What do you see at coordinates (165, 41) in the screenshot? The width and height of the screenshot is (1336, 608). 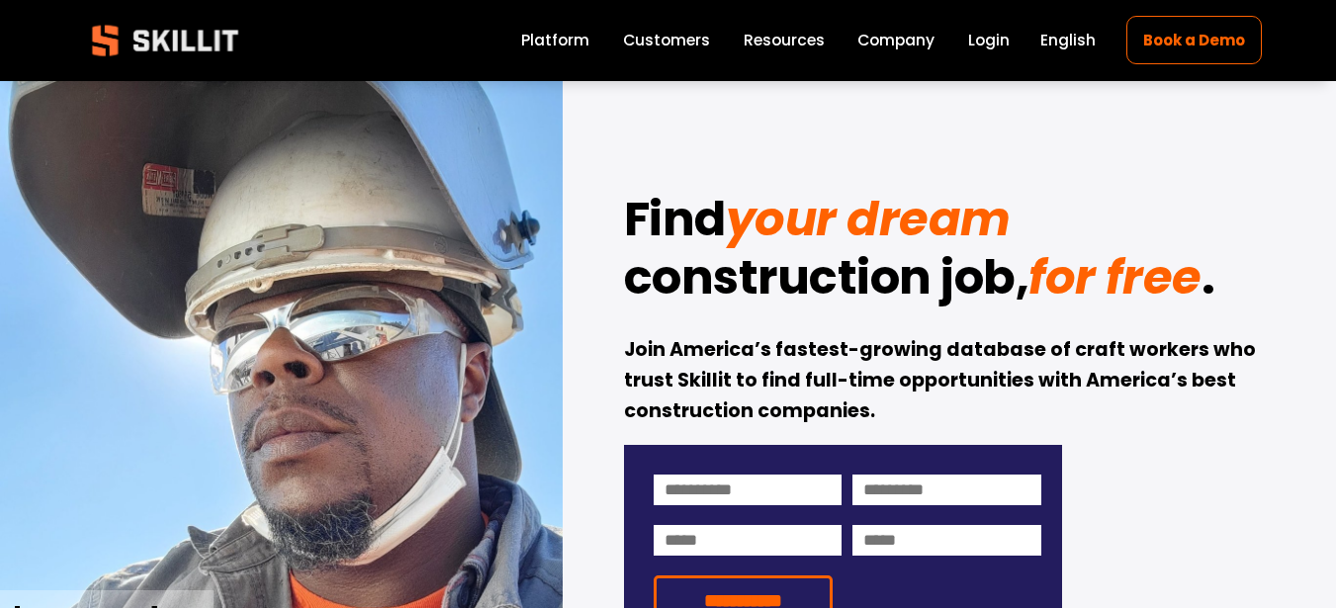 I see `img: Skillit` at bounding box center [165, 41].